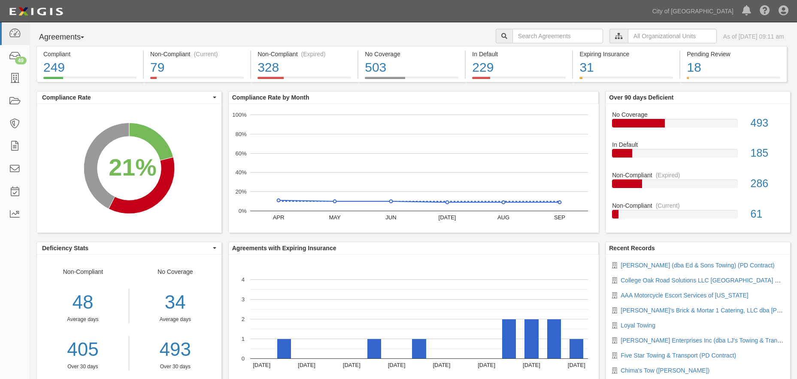  I want to click on div: 286, so click(767, 184).